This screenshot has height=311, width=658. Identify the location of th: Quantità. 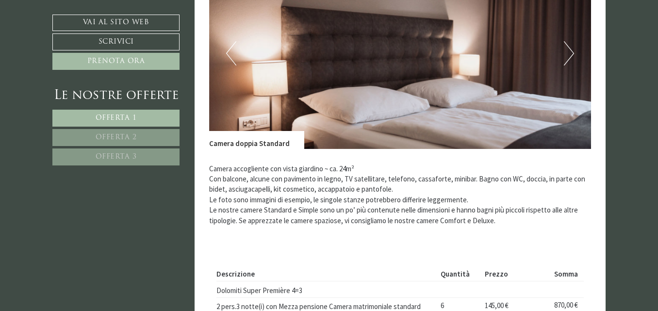
(458, 274).